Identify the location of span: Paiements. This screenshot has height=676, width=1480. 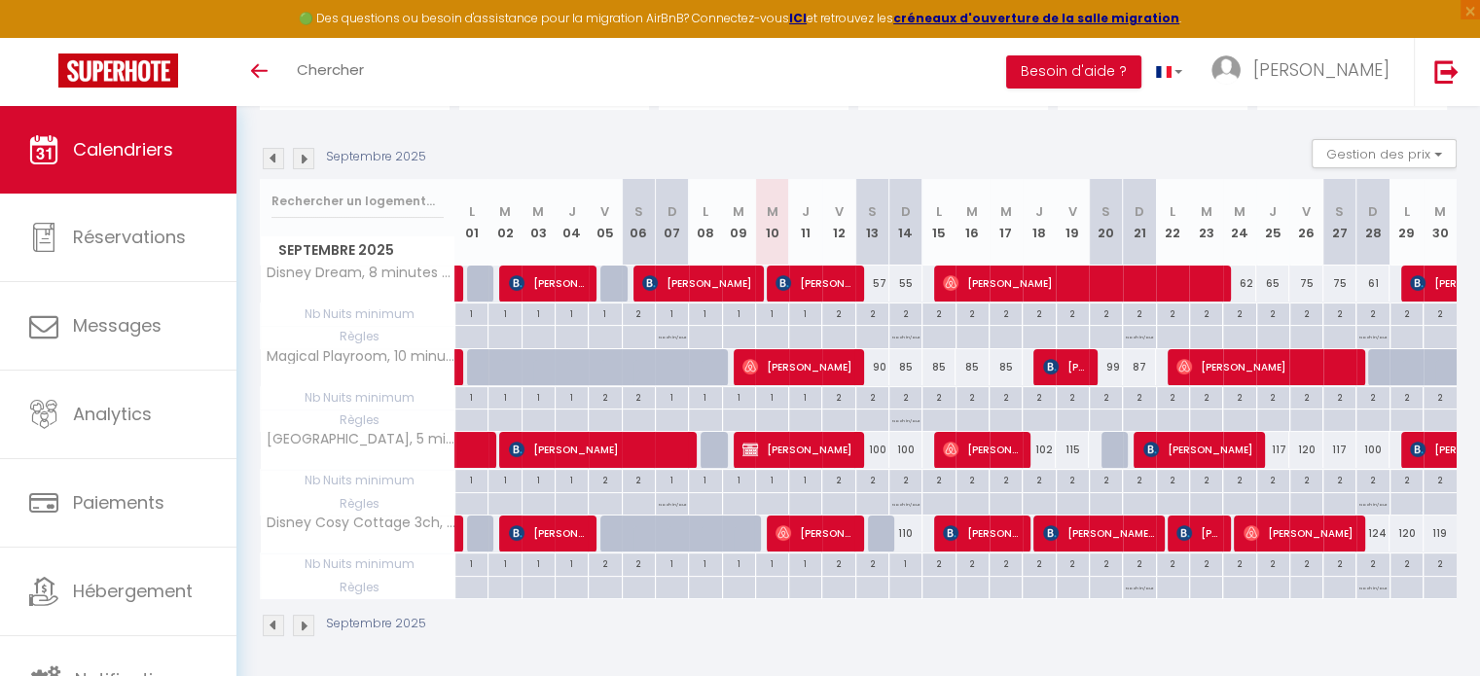
(119, 502).